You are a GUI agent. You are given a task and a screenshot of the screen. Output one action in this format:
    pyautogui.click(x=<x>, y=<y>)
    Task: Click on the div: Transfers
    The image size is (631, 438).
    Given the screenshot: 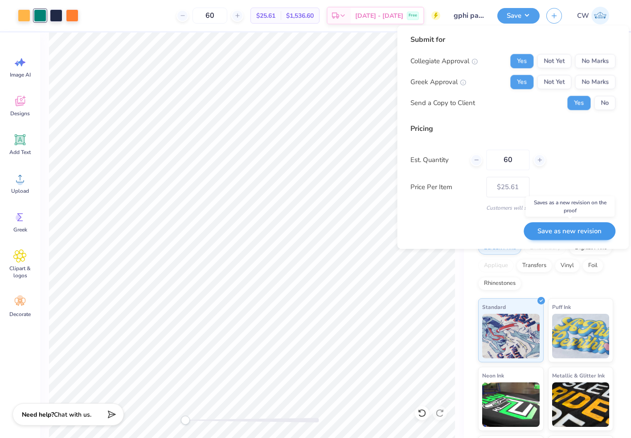 What is the action you would take?
    pyautogui.click(x=534, y=266)
    